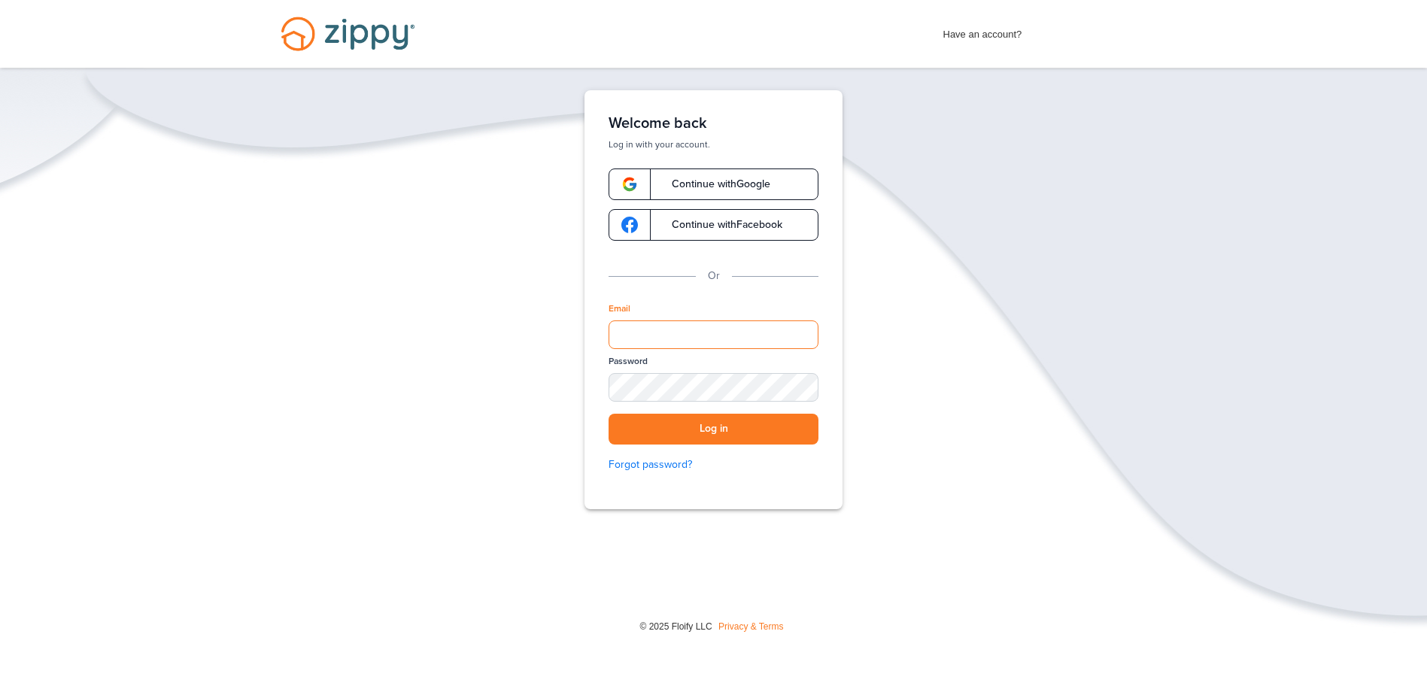 This screenshot has height=695, width=1427. What do you see at coordinates (713, 225) in the screenshot?
I see `a: google-logoContinue withFacebook` at bounding box center [713, 225].